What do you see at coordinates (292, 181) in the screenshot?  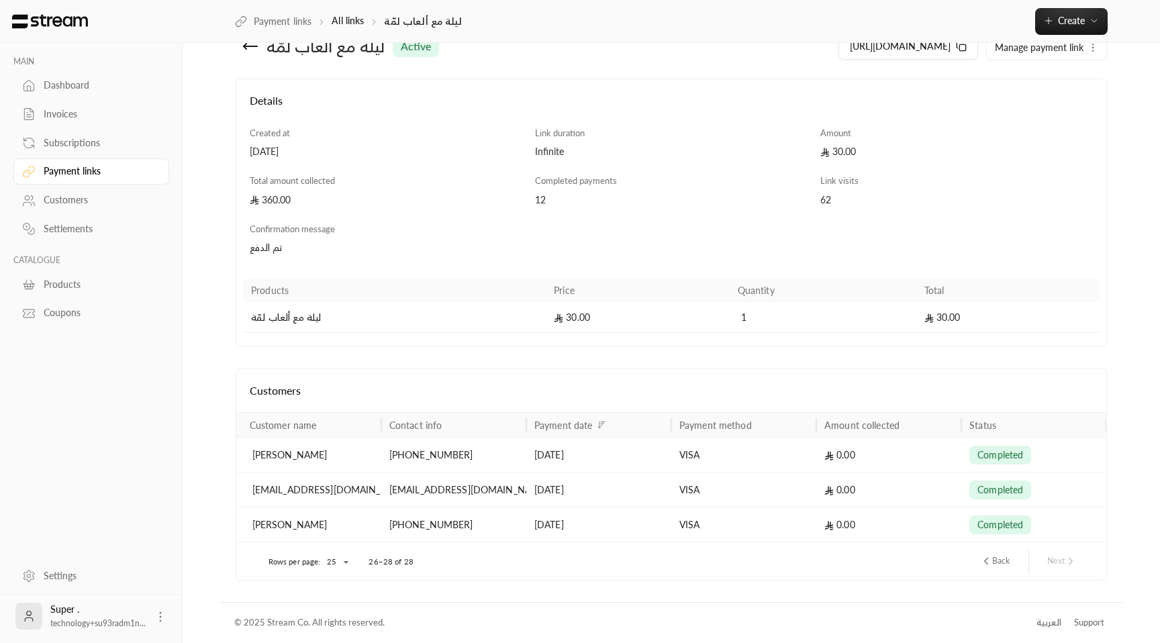 I see `span: Total amount collected` at bounding box center [292, 181].